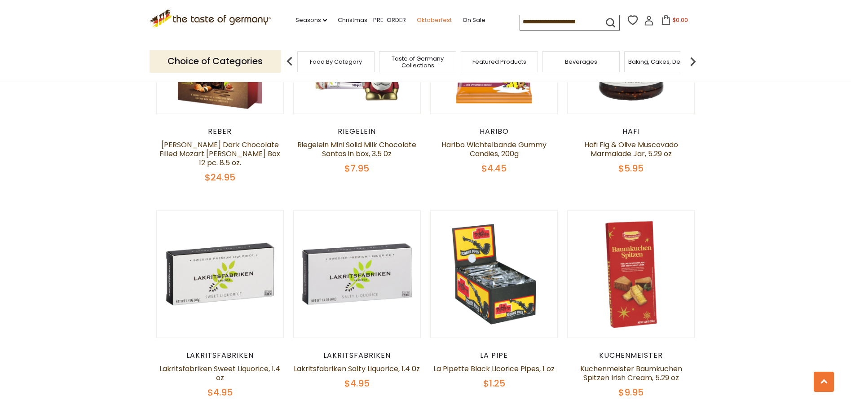 This screenshot has height=404, width=851. Describe the element at coordinates (357, 168) in the screenshot. I see `span: $7.95` at that location.